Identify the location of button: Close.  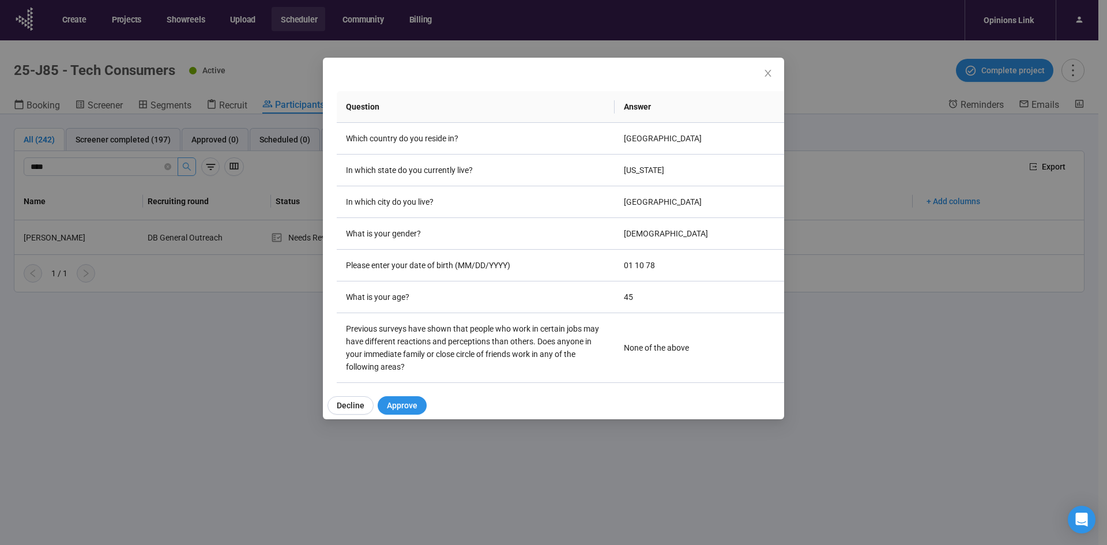
(768, 74).